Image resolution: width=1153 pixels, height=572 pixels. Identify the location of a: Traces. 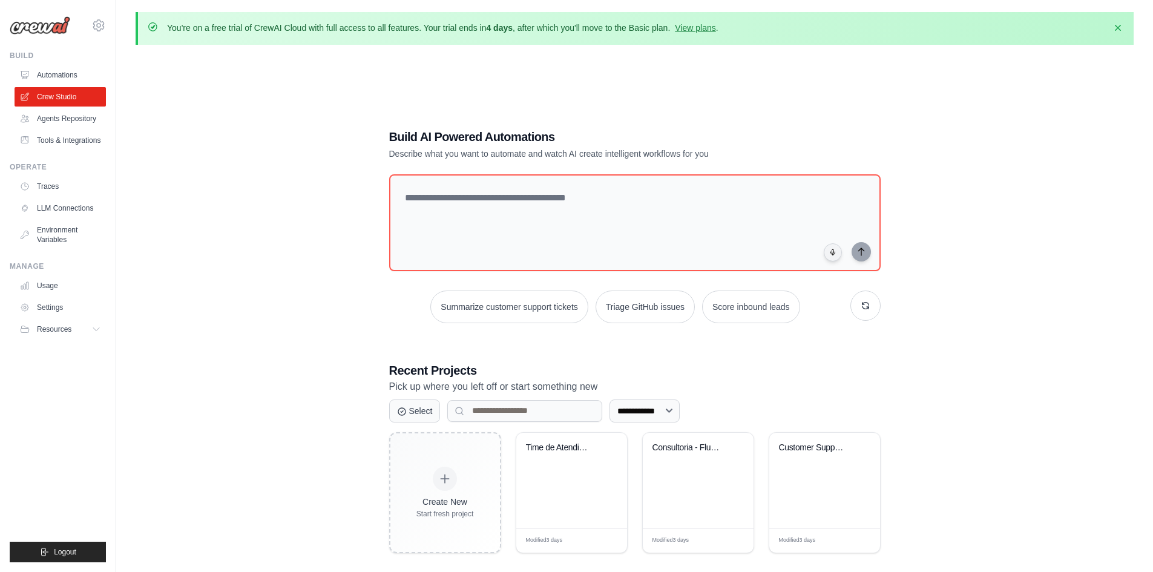
(60, 186).